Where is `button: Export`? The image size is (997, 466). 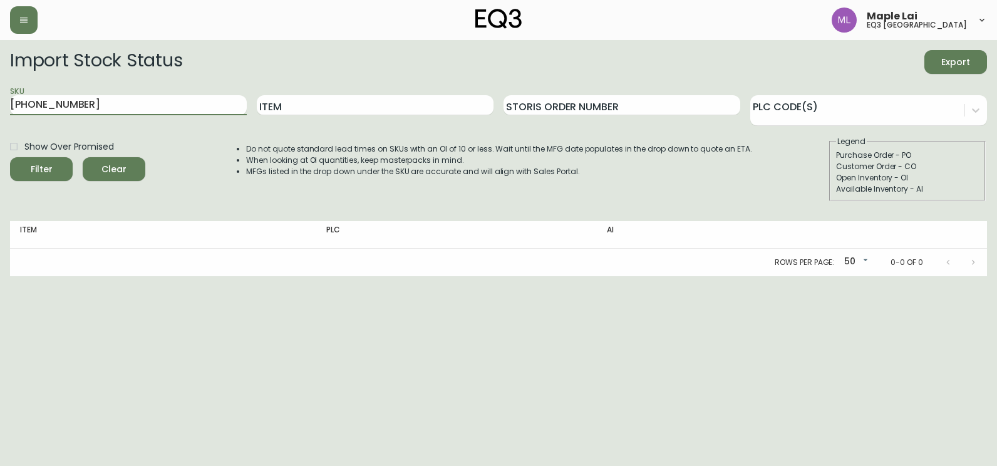 button: Export is located at coordinates (955, 62).